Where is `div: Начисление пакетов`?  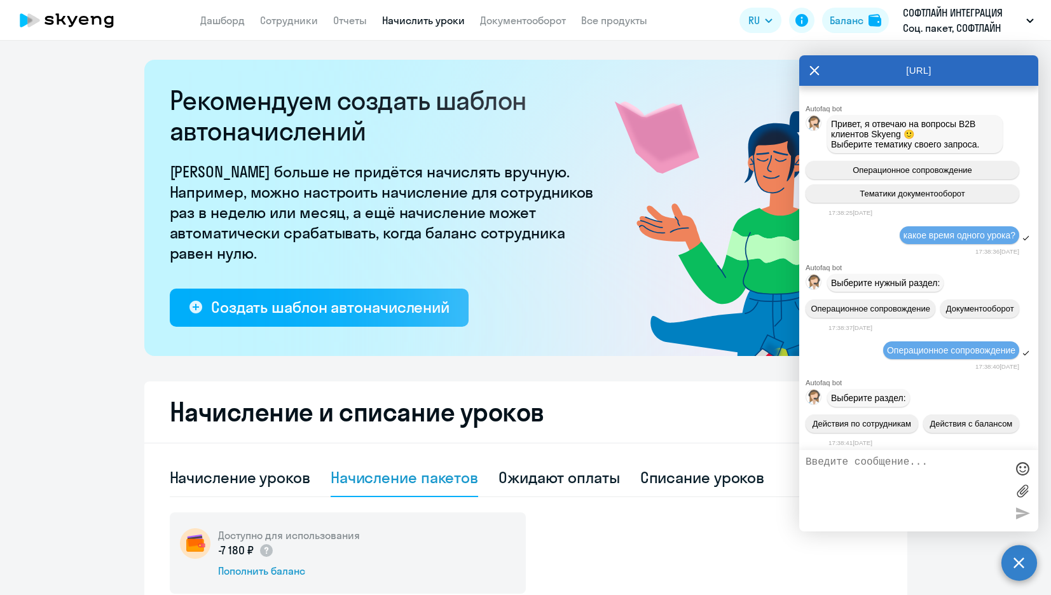 div: Начисление пакетов is located at coordinates (404, 477).